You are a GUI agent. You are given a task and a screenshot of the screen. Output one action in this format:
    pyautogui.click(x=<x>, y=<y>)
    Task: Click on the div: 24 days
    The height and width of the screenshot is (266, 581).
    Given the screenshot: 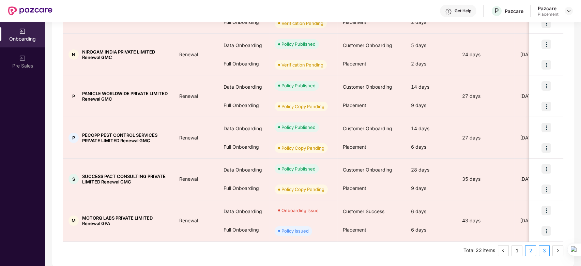 What is the action you would take?
    pyautogui.click(x=485, y=54)
    